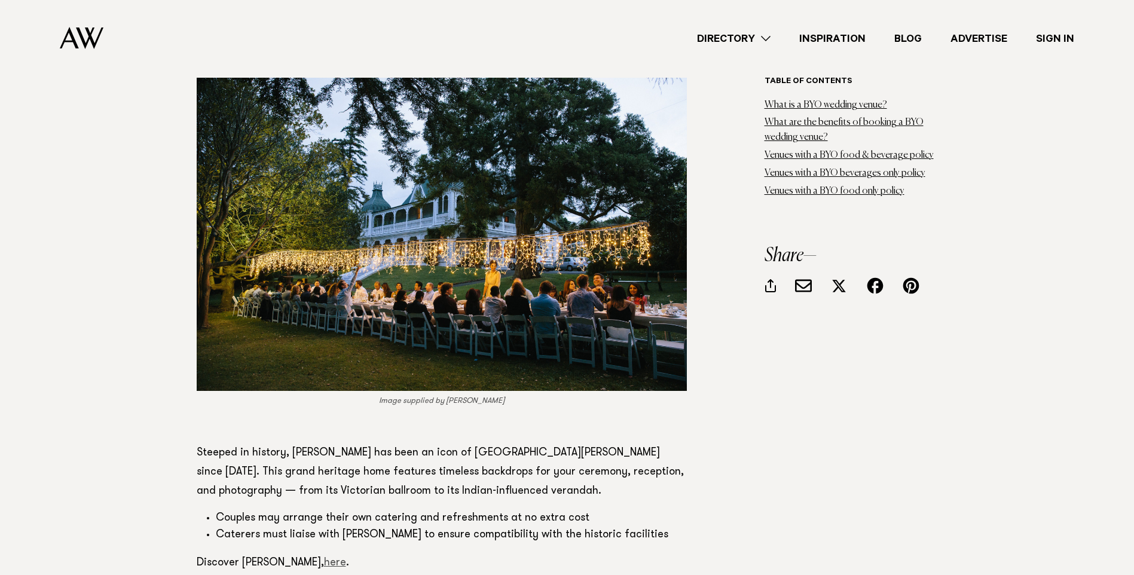 This screenshot has width=1134, height=575. What do you see at coordinates (832, 38) in the screenshot?
I see `a: Inspiration` at bounding box center [832, 38].